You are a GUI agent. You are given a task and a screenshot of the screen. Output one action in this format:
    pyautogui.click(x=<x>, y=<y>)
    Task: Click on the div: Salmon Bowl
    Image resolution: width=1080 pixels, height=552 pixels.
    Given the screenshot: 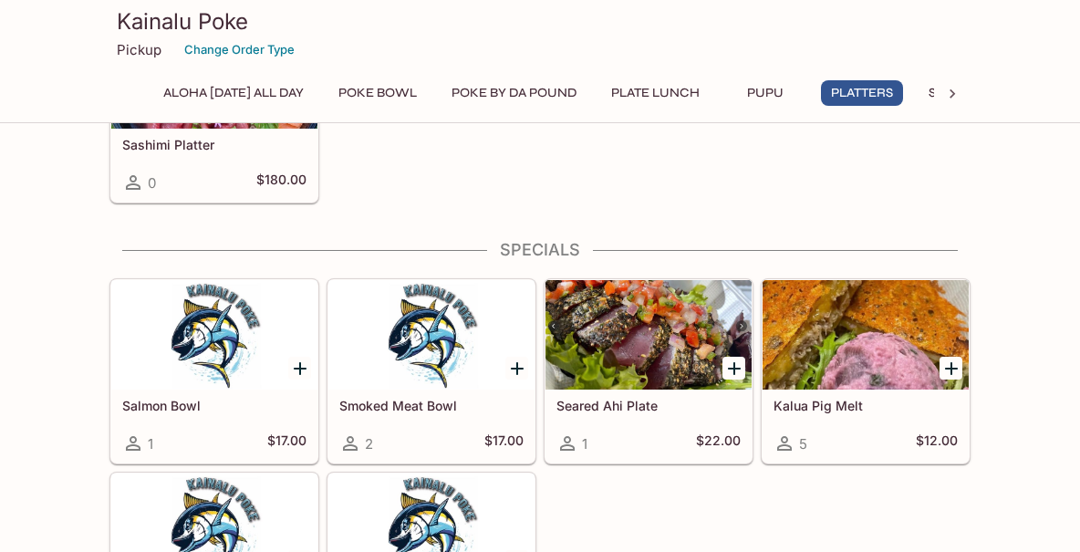 What is the action you would take?
    pyautogui.click(x=214, y=335)
    